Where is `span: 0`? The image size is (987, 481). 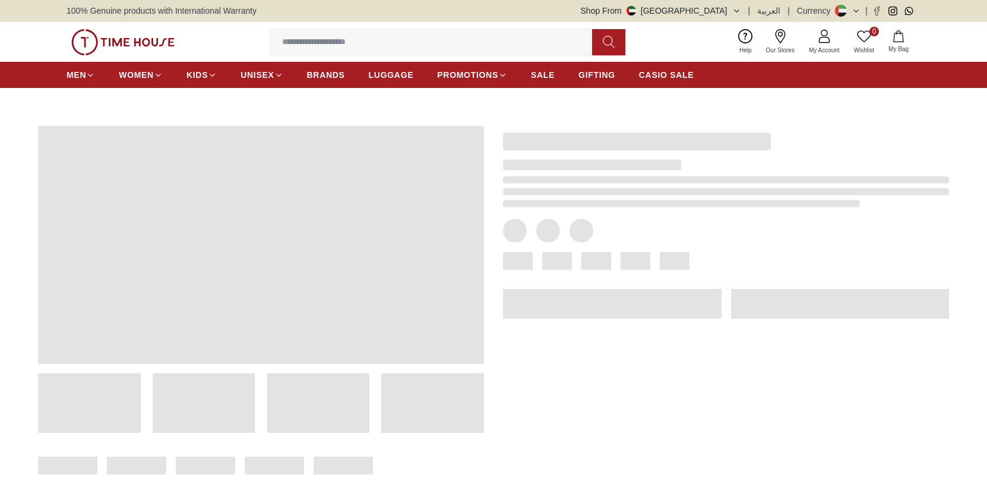 span: 0 is located at coordinates (874, 31).